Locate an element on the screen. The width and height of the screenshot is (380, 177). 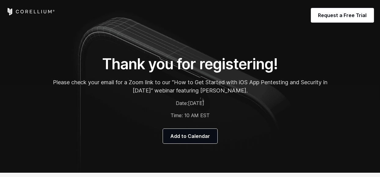
p: Date: is located at coordinates (190, 103).